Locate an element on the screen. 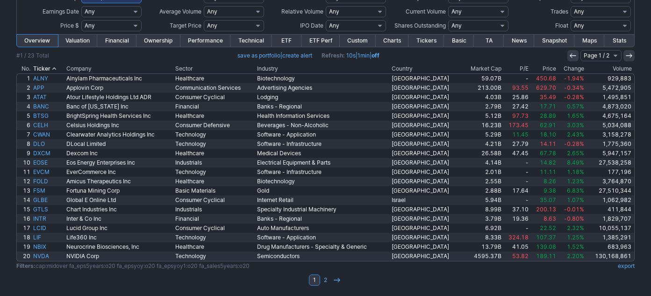  a: 18.10 is located at coordinates (543, 135).